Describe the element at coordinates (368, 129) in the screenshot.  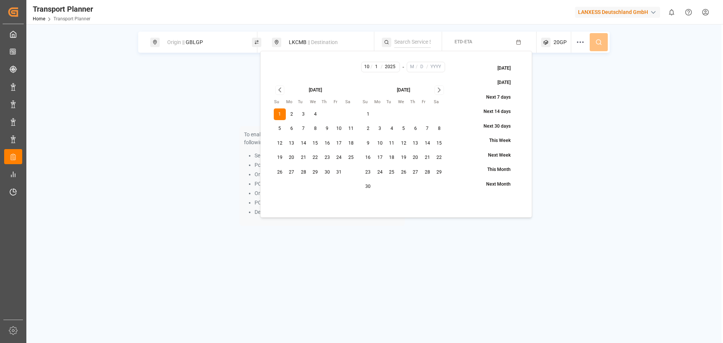
I see `button: 2` at that location.